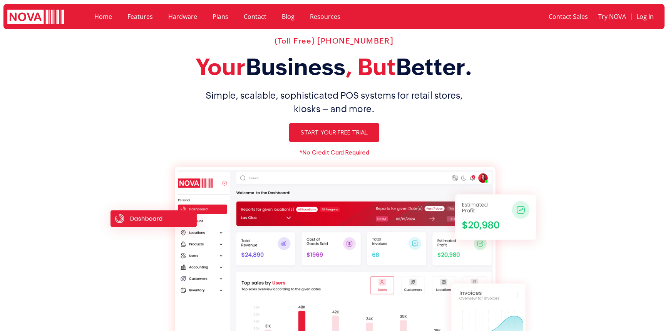  I want to click on img: logo white, so click(35, 17).